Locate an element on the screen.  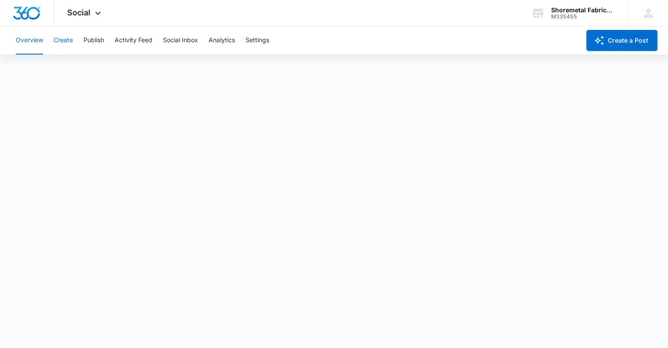
button: Publish is located at coordinates (94, 40).